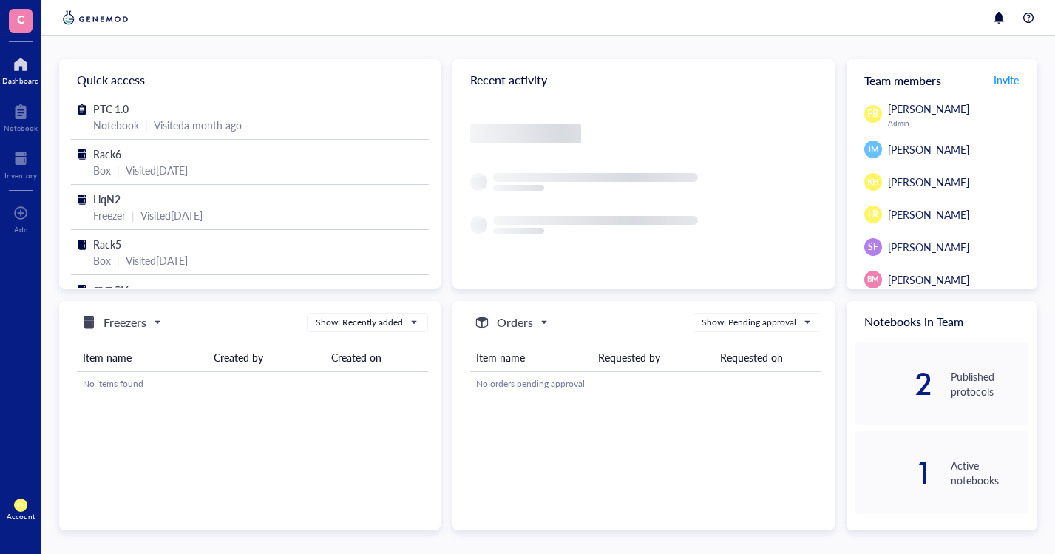 Image resolution: width=1055 pixels, height=554 pixels. Describe the element at coordinates (942, 322) in the screenshot. I see `div: Notebooks in Team` at that location.